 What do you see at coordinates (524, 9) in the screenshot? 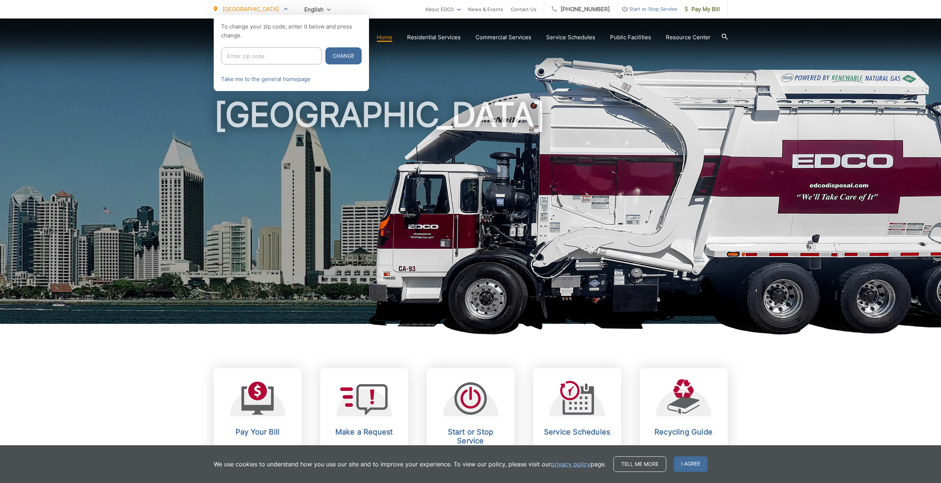
I see `a: Contact Us` at bounding box center [524, 9].